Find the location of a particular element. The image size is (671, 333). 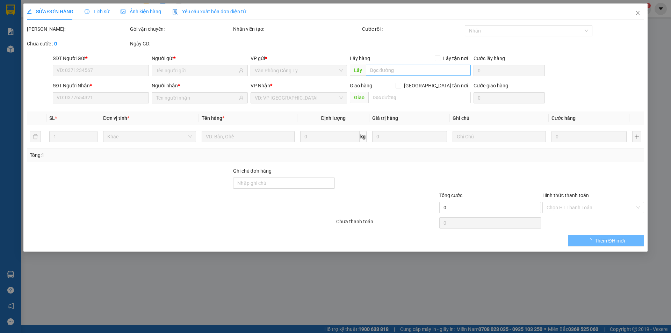

span: Khác is located at coordinates (149, 137).